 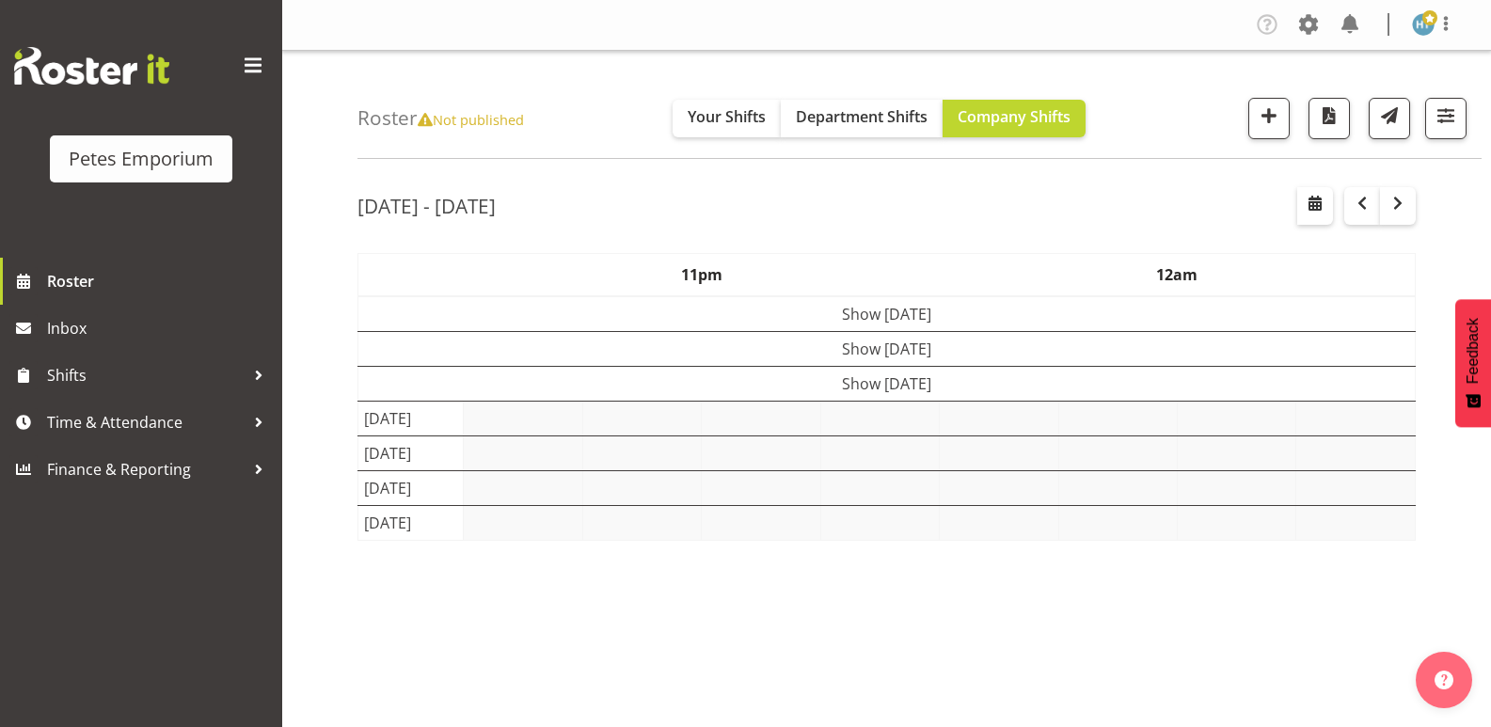 I want to click on button: Select a specific date within the roster., so click(x=1315, y=206).